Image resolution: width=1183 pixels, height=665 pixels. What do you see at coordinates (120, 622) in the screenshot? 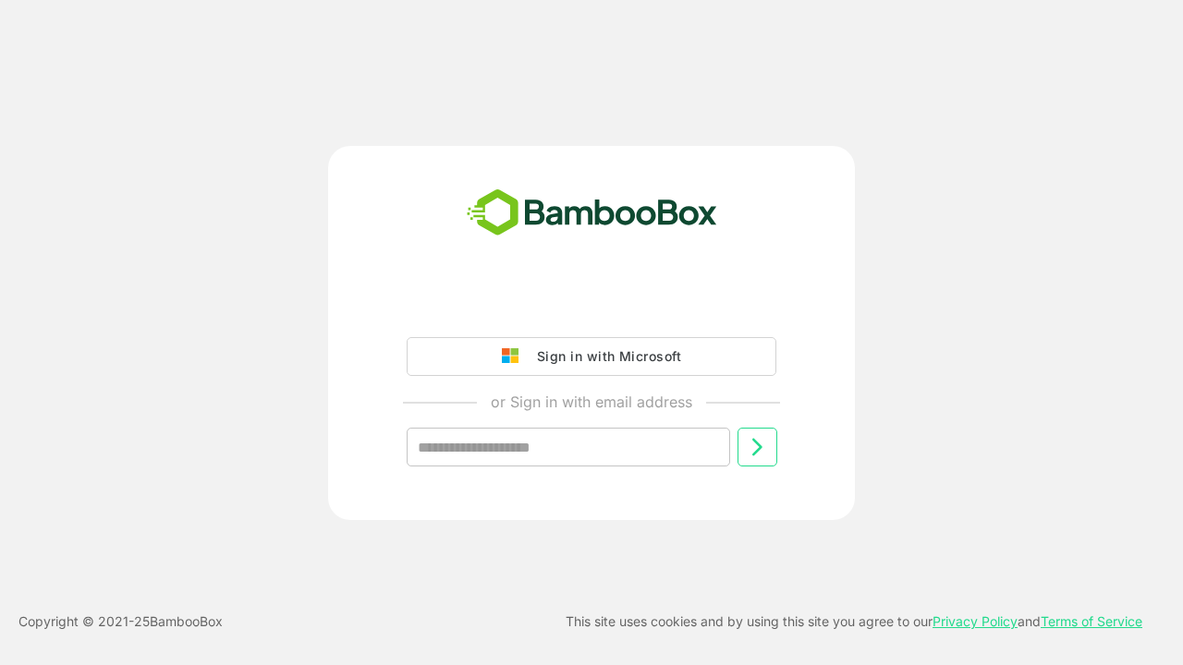
I see `p: Copyright © 2021- 25 BambooBox` at bounding box center [120, 622].